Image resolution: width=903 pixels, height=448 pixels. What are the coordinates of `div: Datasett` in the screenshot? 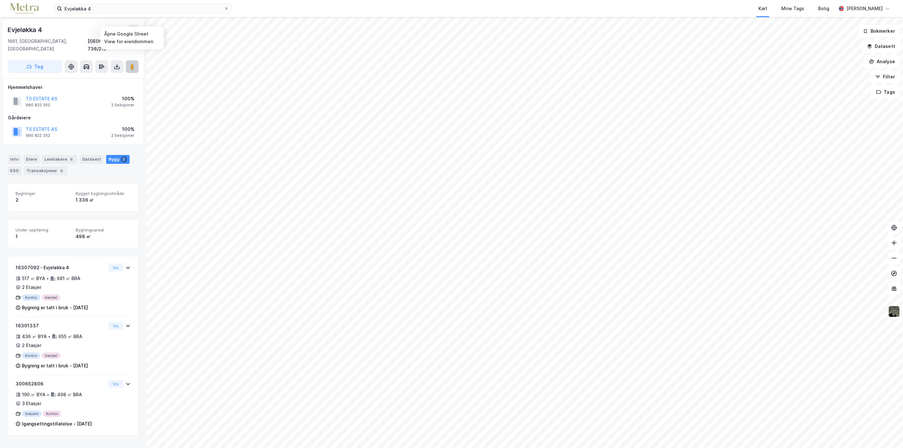 It's located at (92, 160).